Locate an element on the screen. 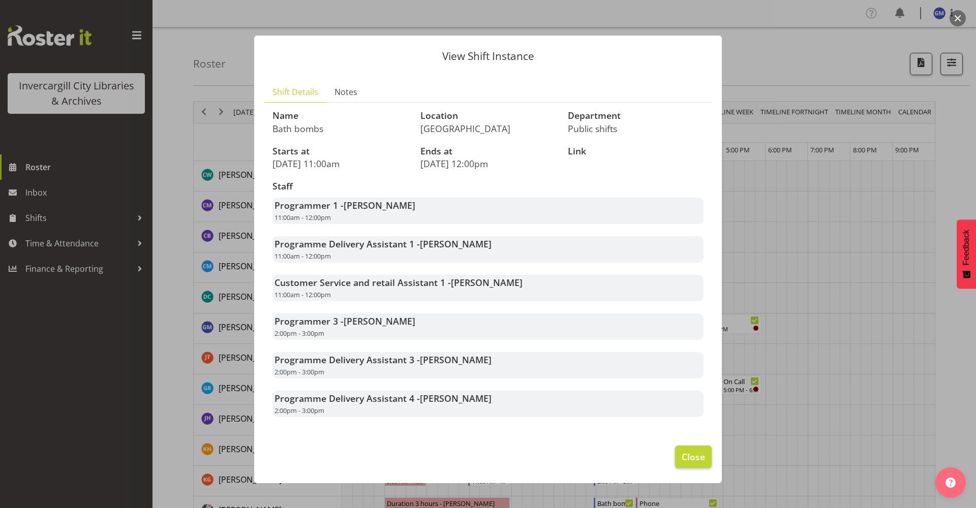 This screenshot has height=508, width=976. strong: Programme Delivery Assistant 1 - is located at coordinates (383, 244).